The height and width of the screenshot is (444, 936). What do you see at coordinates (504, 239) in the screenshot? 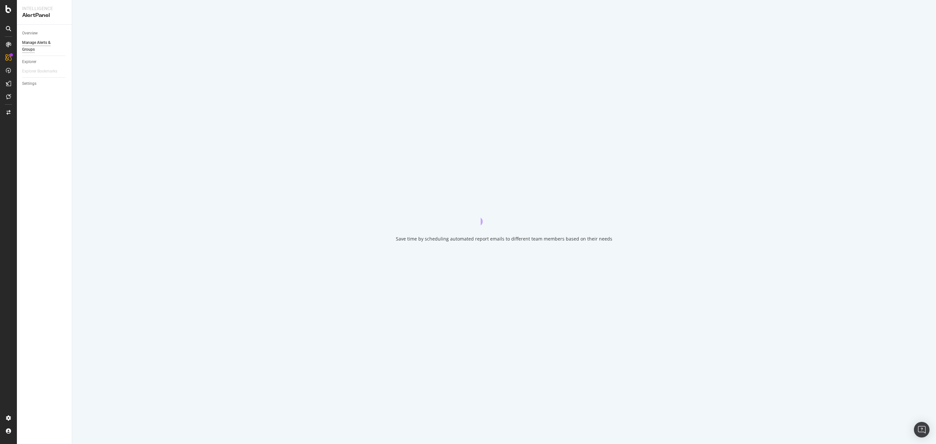
I see `div: Save time by scheduling automated report emails to different team members based on their needs` at bounding box center [504, 239].